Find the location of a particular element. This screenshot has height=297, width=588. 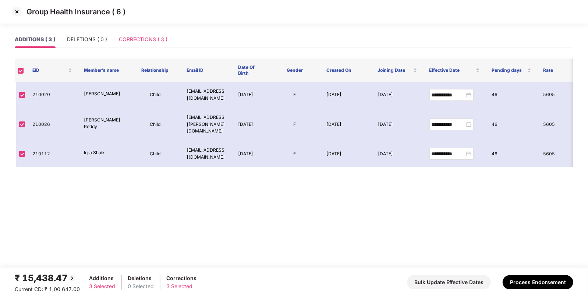

div: Deletions is located at coordinates (141, 278).